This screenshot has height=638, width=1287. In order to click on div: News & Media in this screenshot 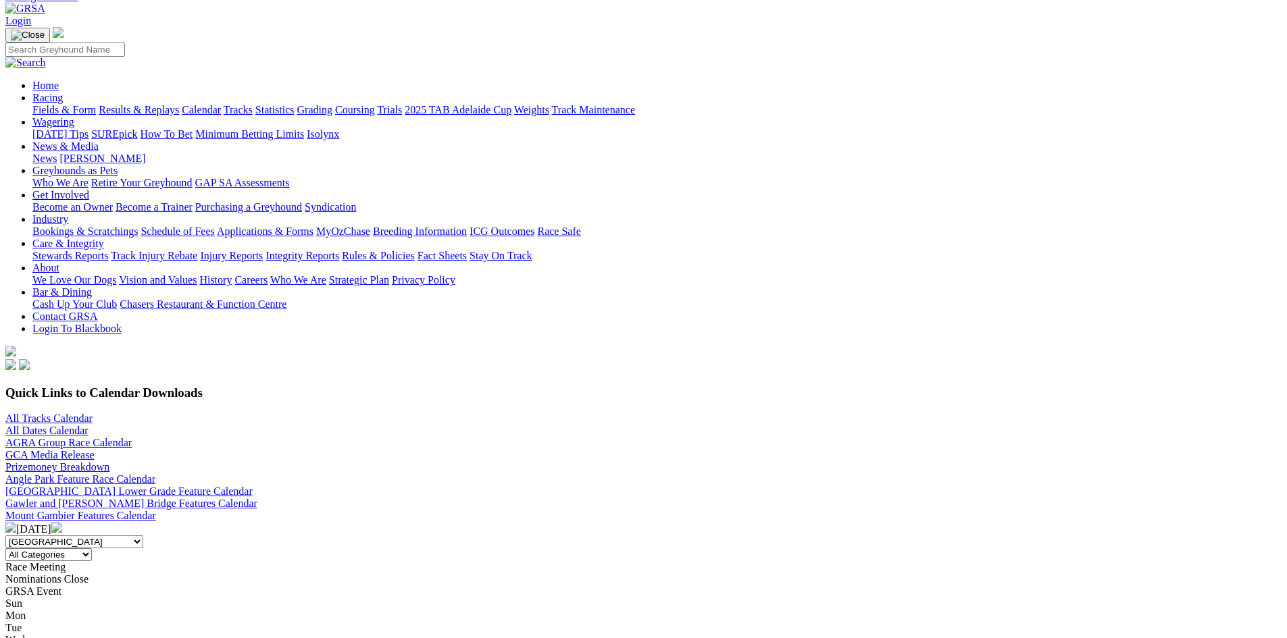, I will do `click(657, 159)`.